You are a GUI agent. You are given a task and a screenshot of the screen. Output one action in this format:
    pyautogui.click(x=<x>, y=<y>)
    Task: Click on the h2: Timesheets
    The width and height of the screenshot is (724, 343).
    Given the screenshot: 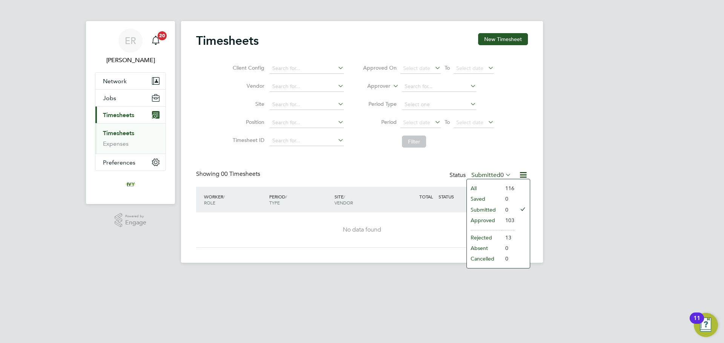 What is the action you would take?
    pyautogui.click(x=227, y=41)
    